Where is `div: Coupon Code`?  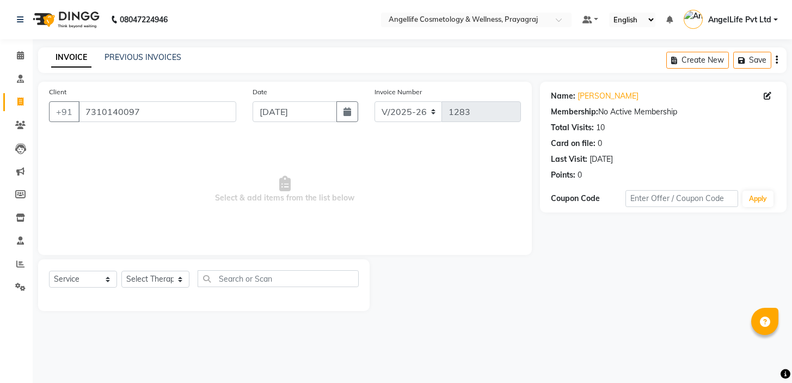 div: Coupon Code is located at coordinates (589, 198).